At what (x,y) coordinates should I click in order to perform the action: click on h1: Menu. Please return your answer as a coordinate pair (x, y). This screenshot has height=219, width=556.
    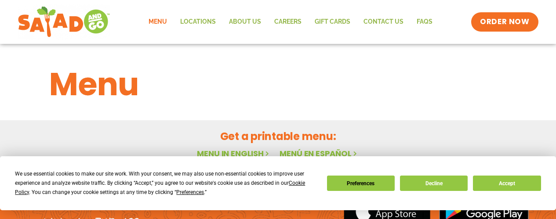
    Looking at the image, I should click on (278, 84).